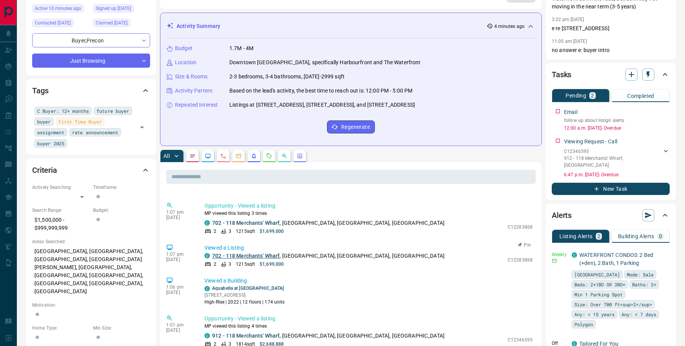 The height and width of the screenshot is (346, 685). I want to click on svg: Emails, so click(239, 156).